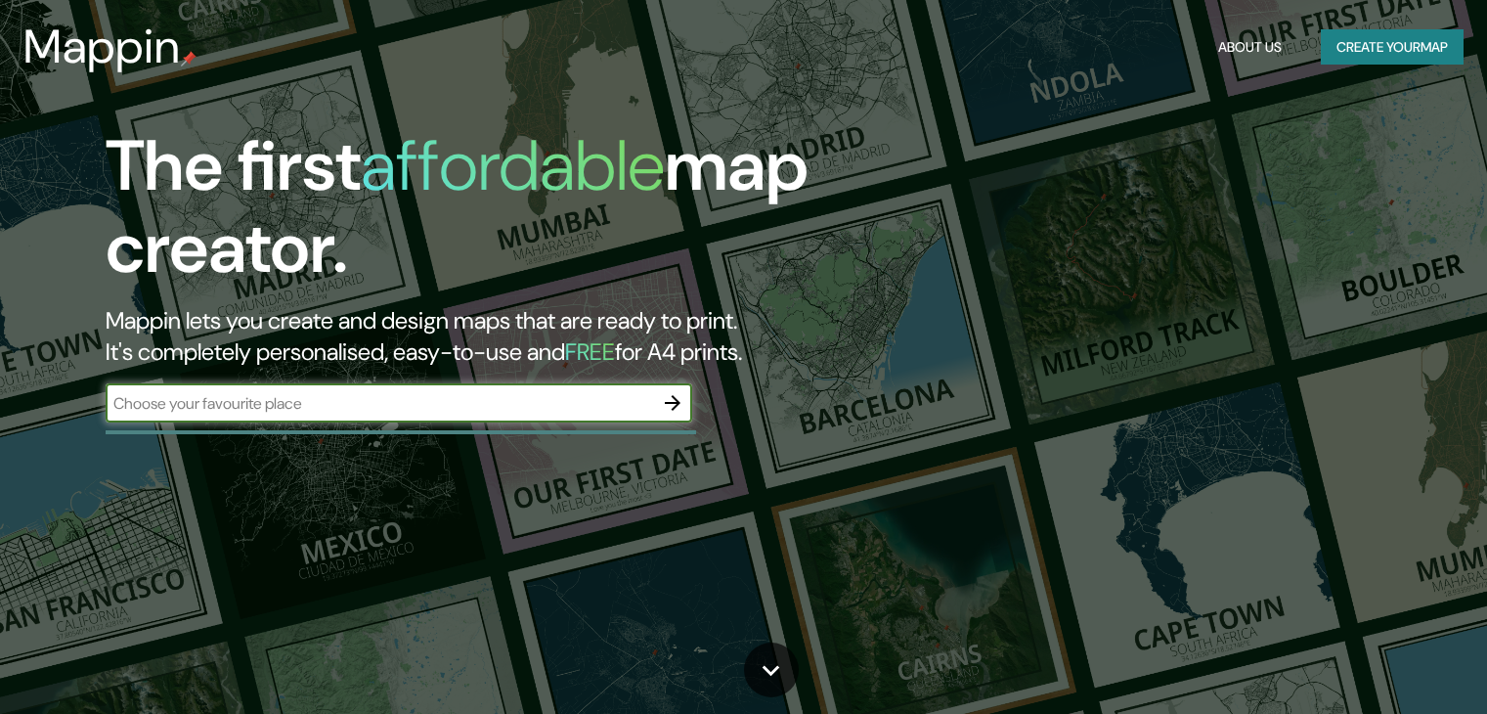 Image resolution: width=1487 pixels, height=714 pixels. What do you see at coordinates (102, 47) in the screenshot?
I see `h3: Mappin` at bounding box center [102, 47].